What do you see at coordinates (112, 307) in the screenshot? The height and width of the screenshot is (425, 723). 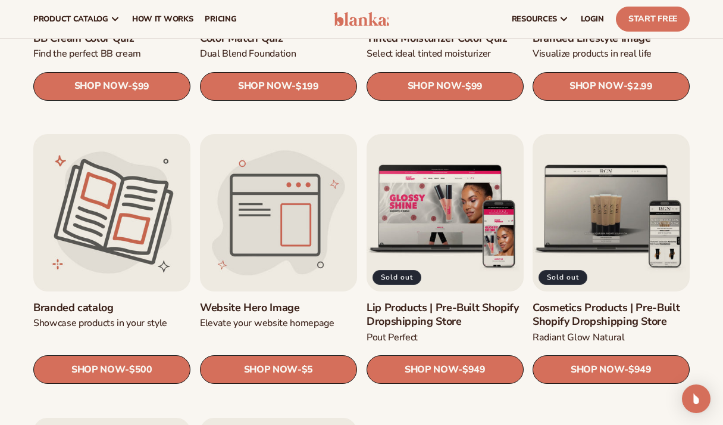 I see `a: Branded catalog` at bounding box center [112, 307].